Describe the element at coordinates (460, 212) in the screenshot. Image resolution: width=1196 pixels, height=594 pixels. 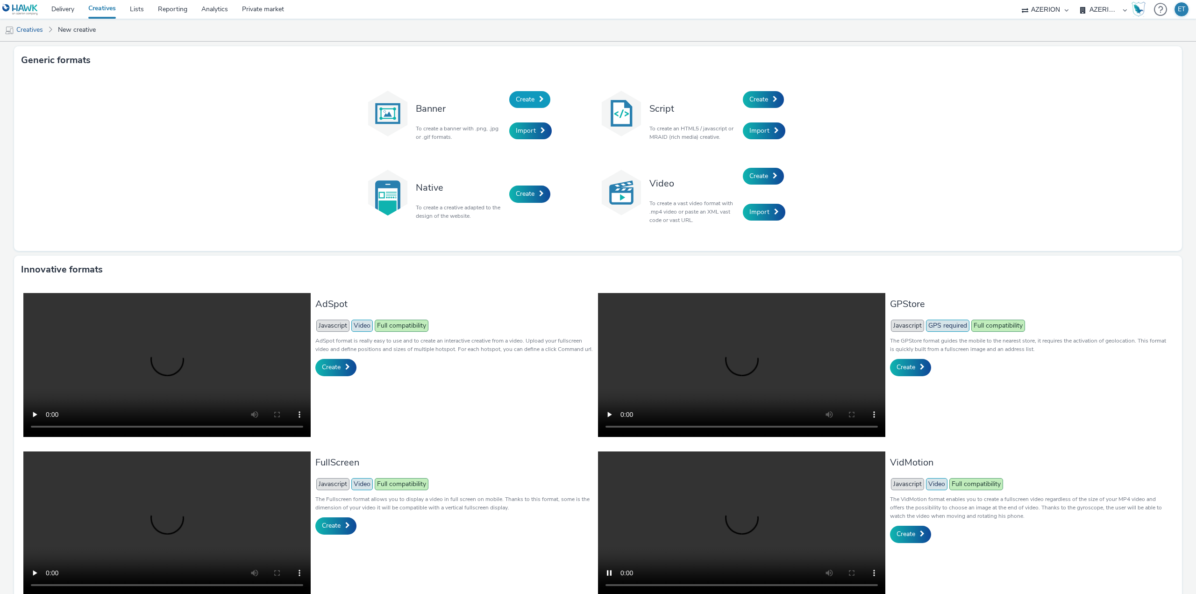
I see `p: To create a creative adapted to the design of the website.` at that location.